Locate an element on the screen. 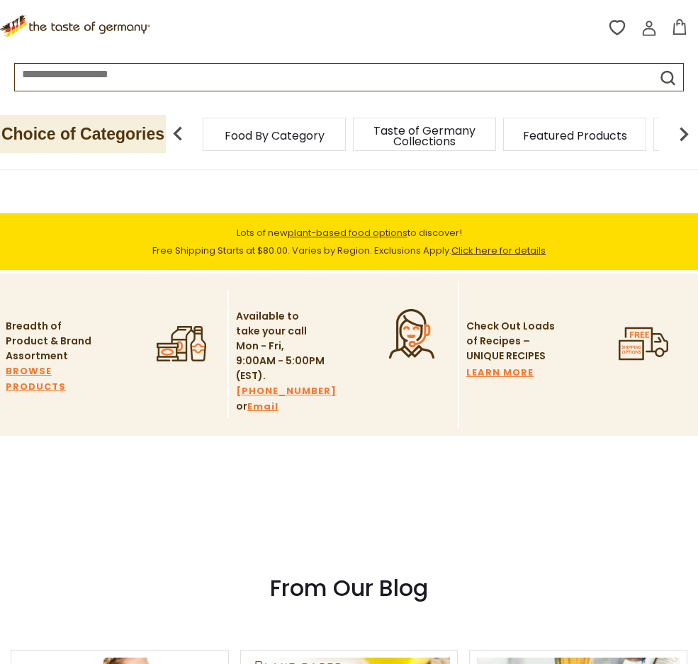 This screenshot has height=664, width=698. span: Taste of Germany Collections is located at coordinates (425, 136).